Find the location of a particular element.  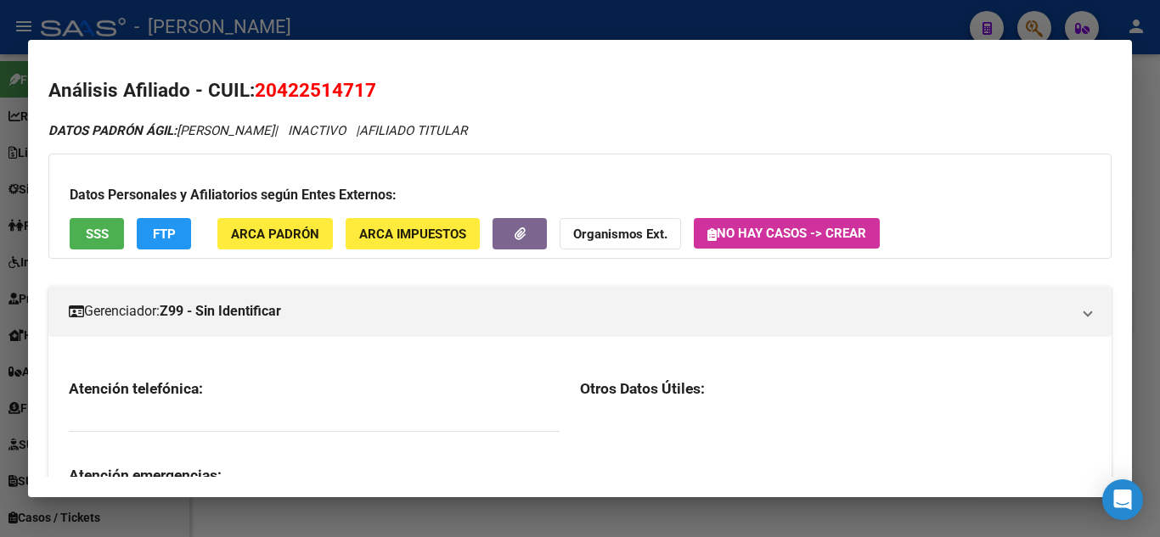

mat-panel-title: Gerenciador: is located at coordinates (570, 312).